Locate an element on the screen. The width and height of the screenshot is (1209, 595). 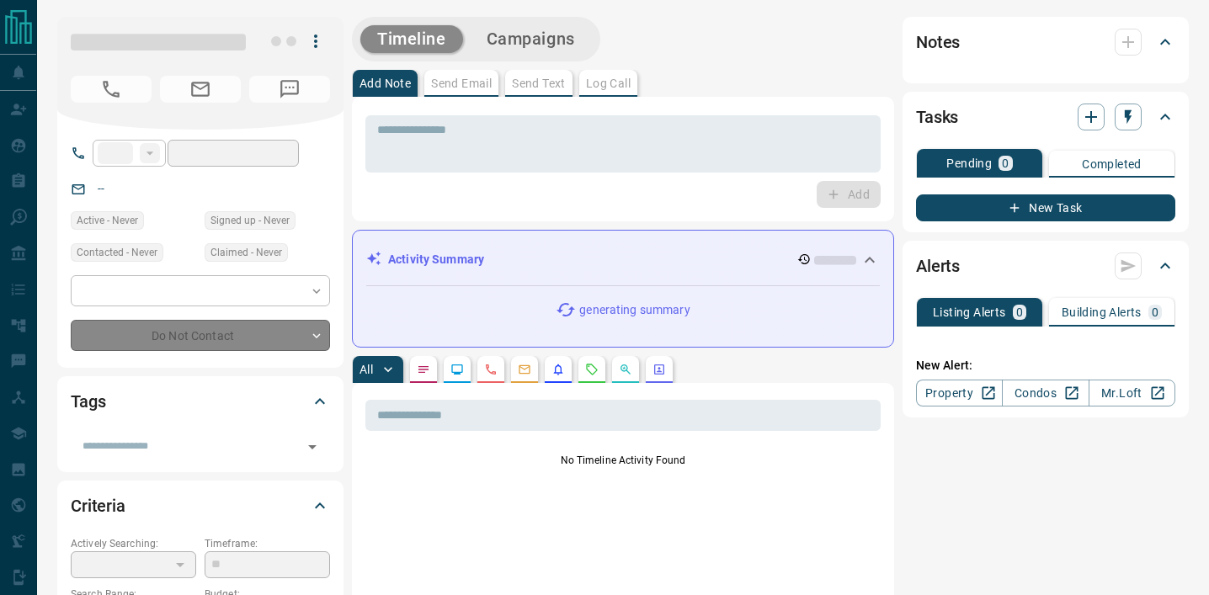
span: Claimed - Never is located at coordinates (246, 253).